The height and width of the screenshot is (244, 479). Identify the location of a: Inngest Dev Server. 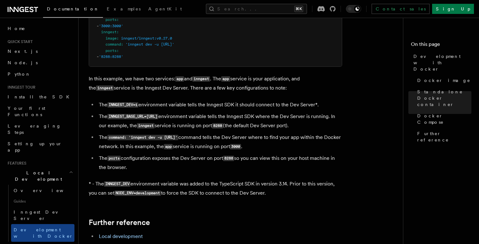
(43, 216).